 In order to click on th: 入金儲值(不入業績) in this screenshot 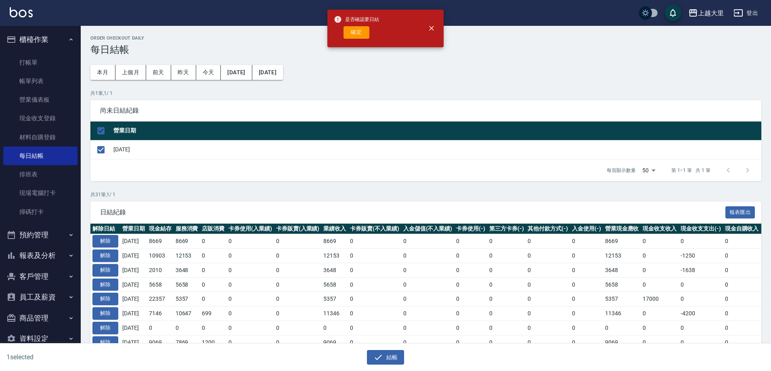, I will do `click(428, 229)`.